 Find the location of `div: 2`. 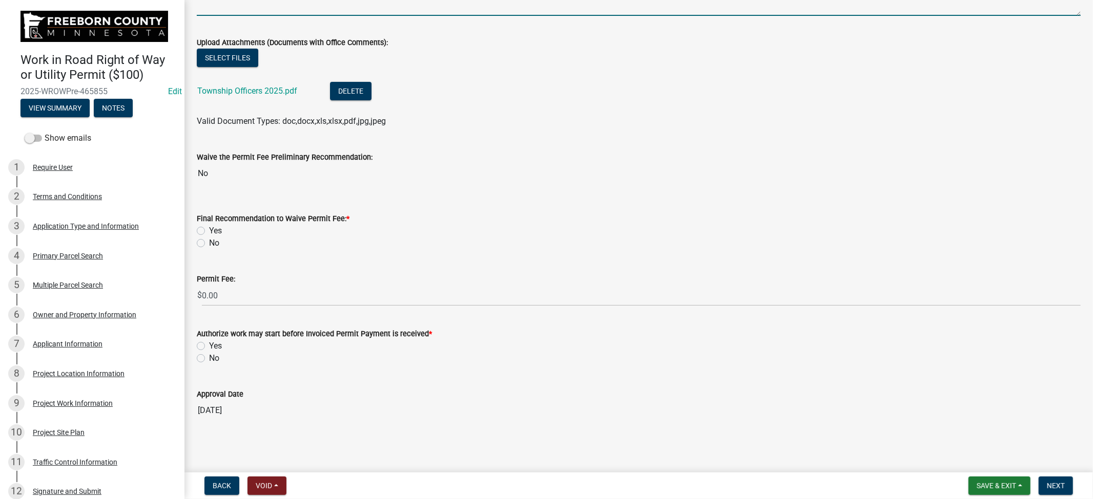

div: 2 is located at coordinates (16, 197).